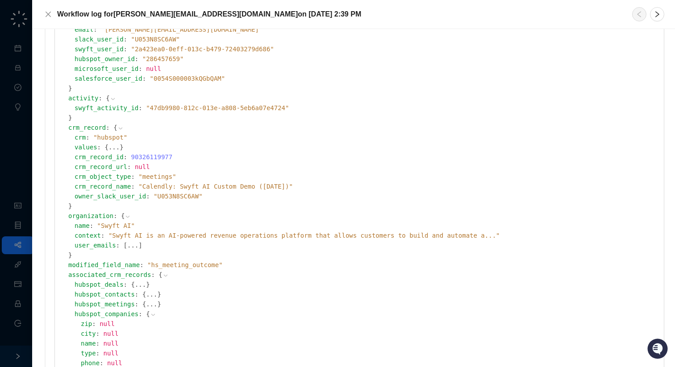 The width and height of the screenshot is (675, 367). I want to click on span: email, so click(84, 29).